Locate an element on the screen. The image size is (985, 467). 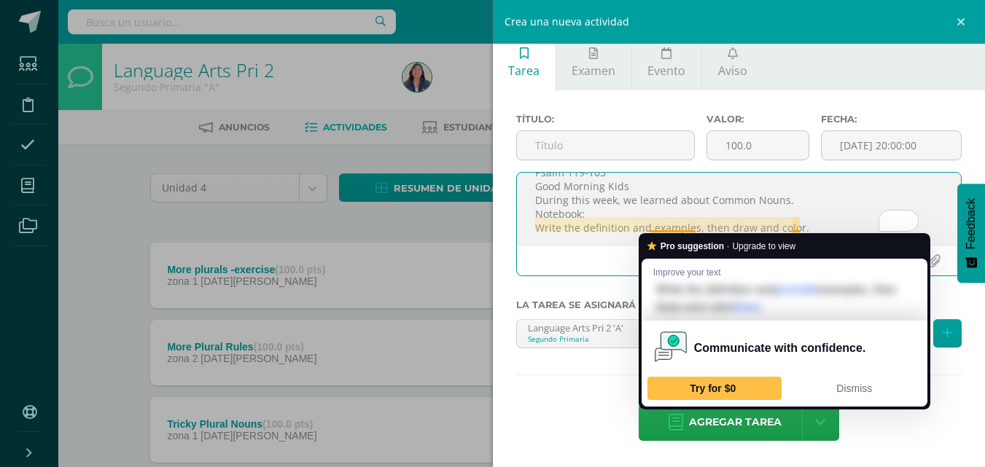
a: Evento is located at coordinates (666, 62).